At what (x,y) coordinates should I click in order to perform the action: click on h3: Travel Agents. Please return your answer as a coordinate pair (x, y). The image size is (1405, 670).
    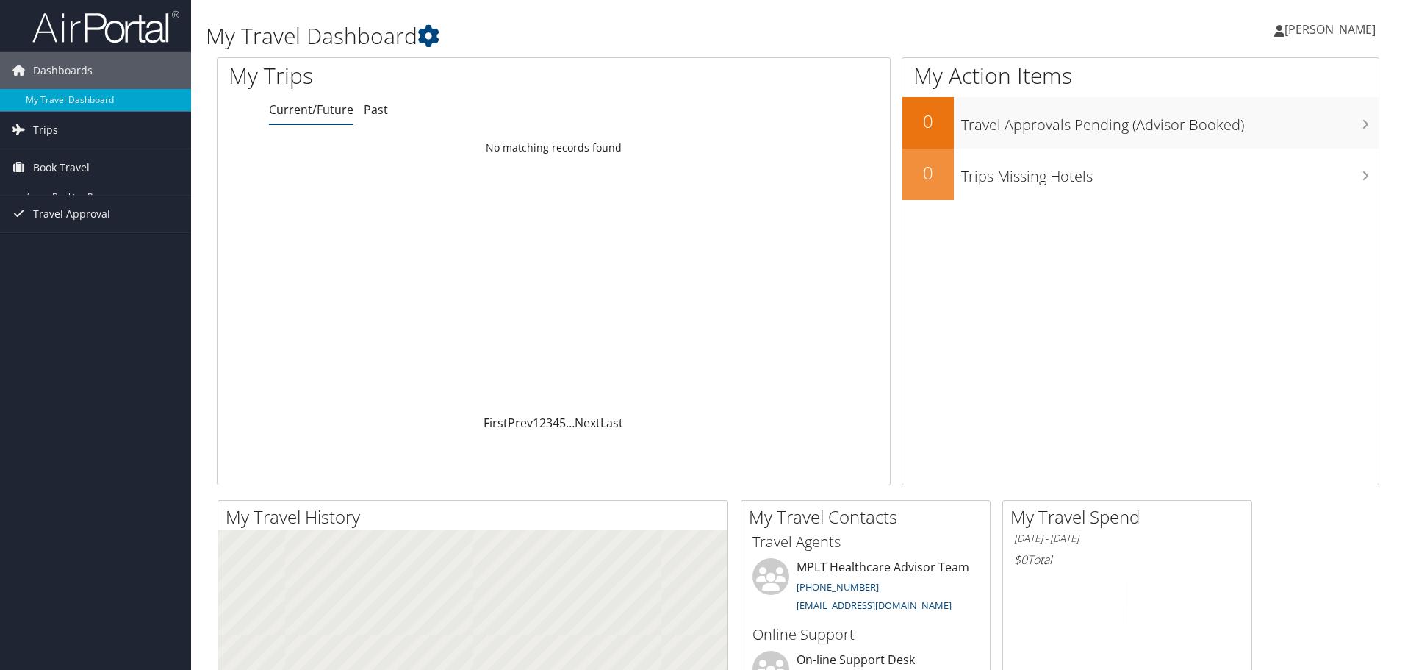
    Looking at the image, I should click on (866, 542).